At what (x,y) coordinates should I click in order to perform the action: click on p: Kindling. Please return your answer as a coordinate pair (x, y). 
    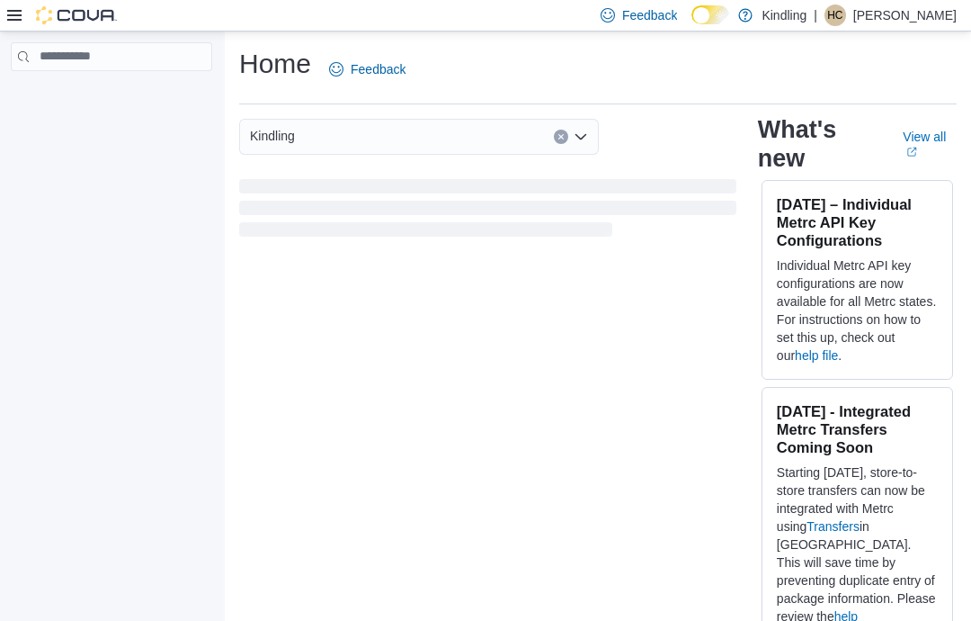
    Looking at the image, I should click on (784, 15).